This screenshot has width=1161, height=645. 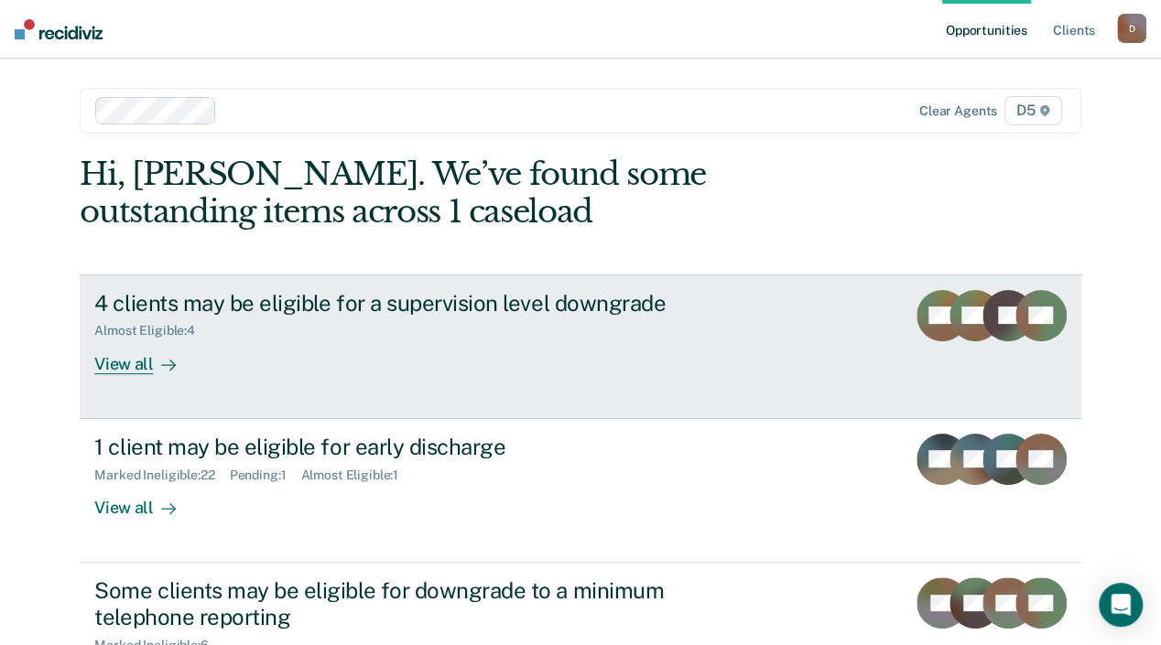 What do you see at coordinates (161, 475) in the screenshot?
I see `div: Marked Ineligible : 22` at bounding box center [161, 475].